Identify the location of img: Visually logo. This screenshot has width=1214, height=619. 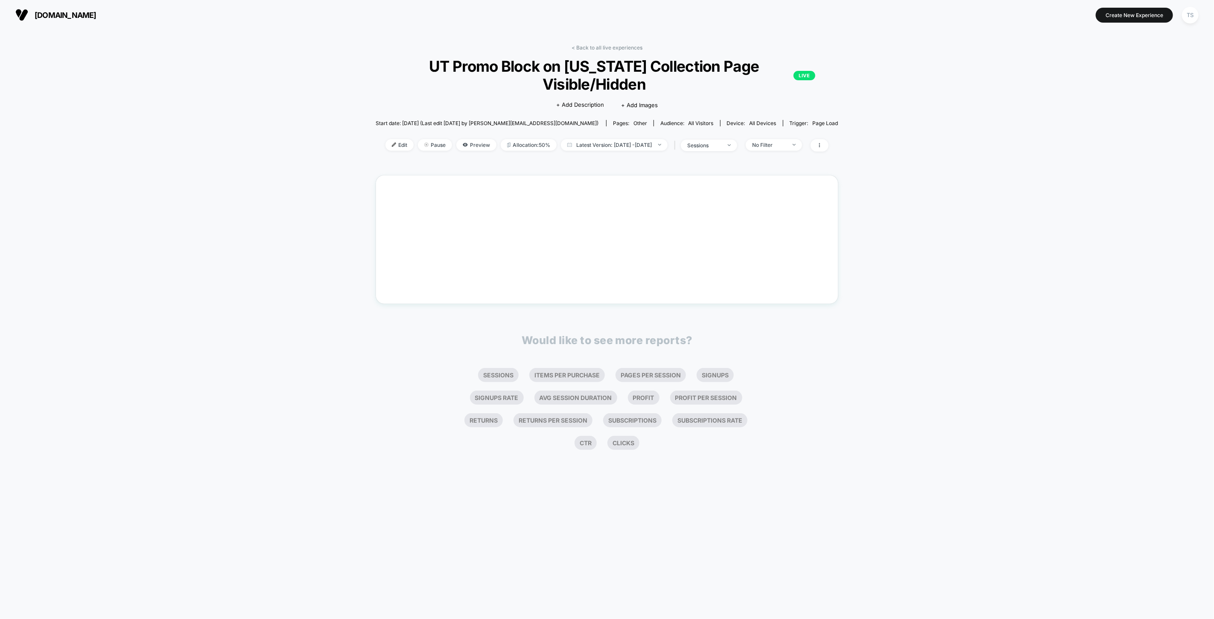
(22, 15).